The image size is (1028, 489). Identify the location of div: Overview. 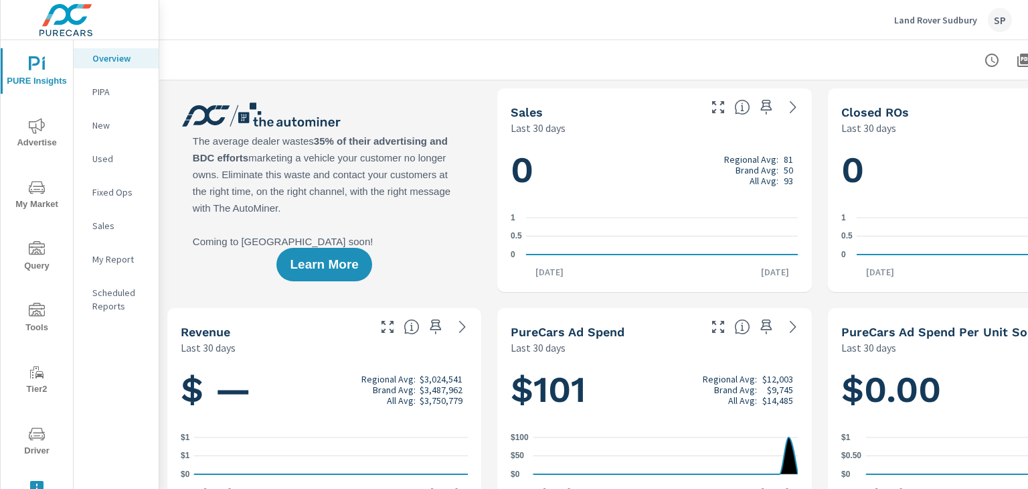
(116, 58).